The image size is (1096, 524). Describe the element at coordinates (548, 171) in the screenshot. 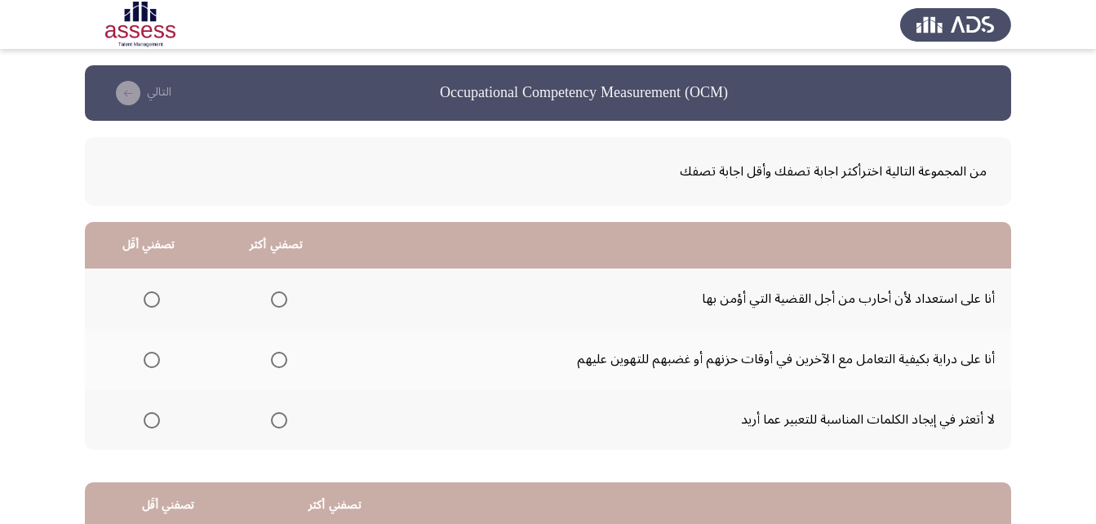

I see `span: من المجموعة التالية اخترأكثر اجابة تصفك وأقل اجابة تصفك` at that location.